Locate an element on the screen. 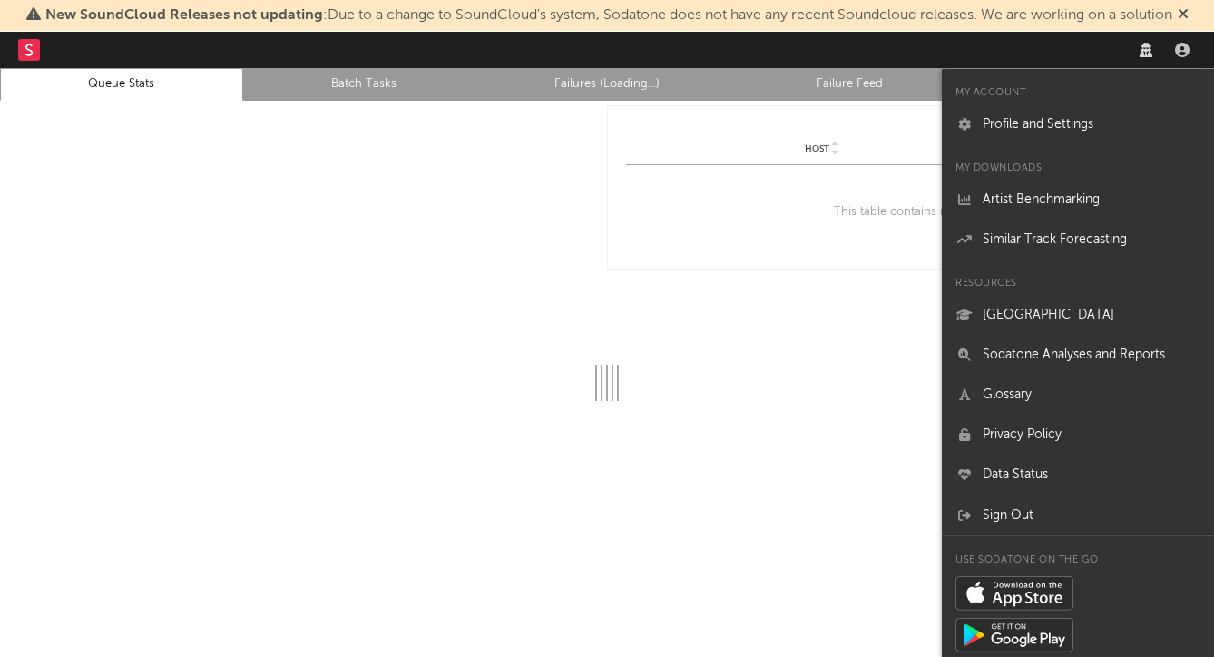 The image size is (1214, 657). span: Dismiss is located at coordinates (1183, 15).